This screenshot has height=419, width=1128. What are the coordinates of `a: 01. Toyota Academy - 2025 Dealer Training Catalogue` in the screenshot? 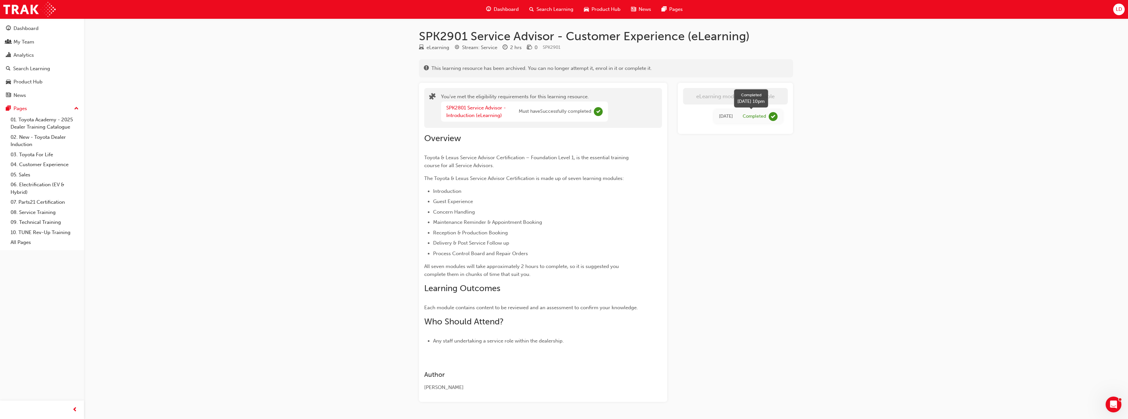 It's located at (44, 123).